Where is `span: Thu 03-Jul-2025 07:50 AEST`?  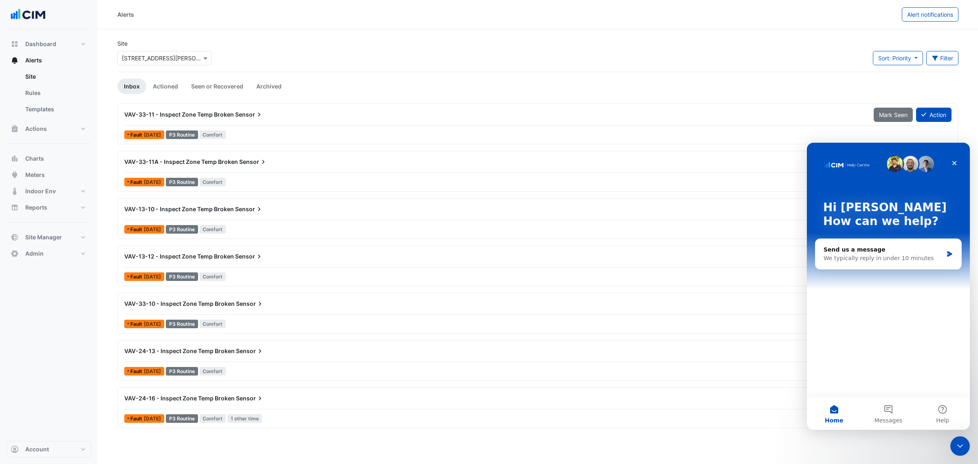
span: Thu 03-Jul-2025 07:50 AEST is located at coordinates (152, 418).